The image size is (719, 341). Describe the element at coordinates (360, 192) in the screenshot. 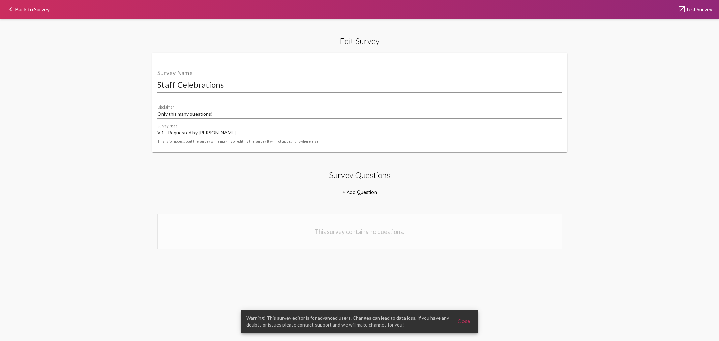

I see `span: + Add Question` at that location.